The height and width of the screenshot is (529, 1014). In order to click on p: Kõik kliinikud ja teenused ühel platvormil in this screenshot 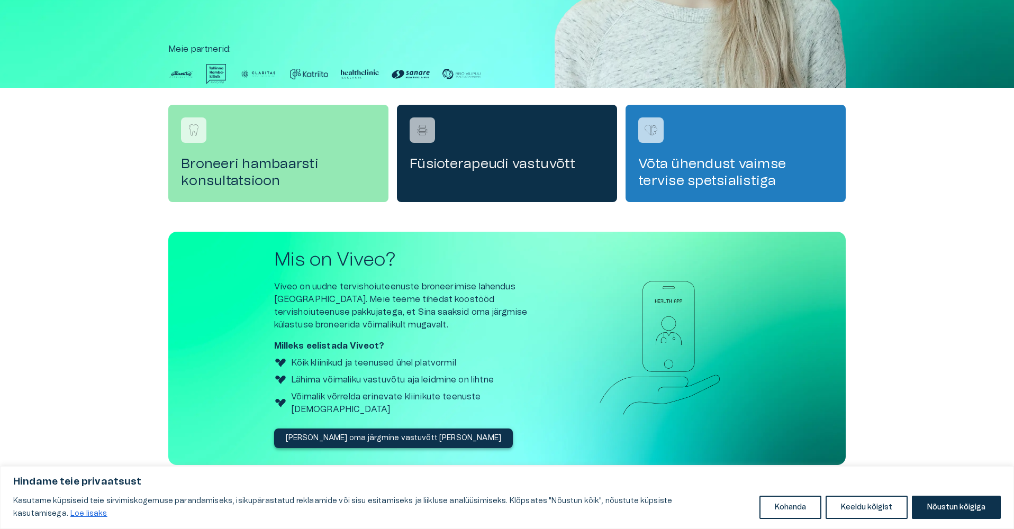, I will do `click(373, 363)`.